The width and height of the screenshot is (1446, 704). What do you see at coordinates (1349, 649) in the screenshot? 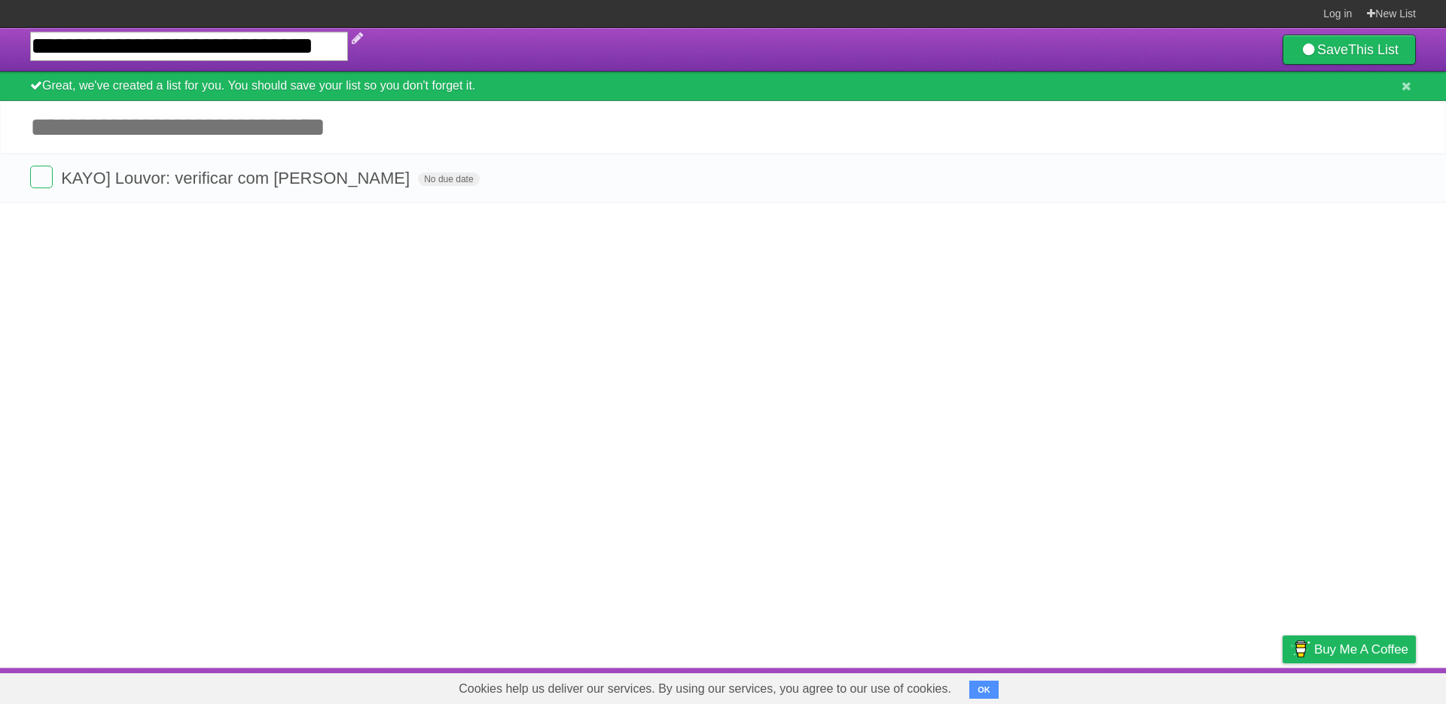
I see `a: Buy me a coffee` at bounding box center [1349, 649].